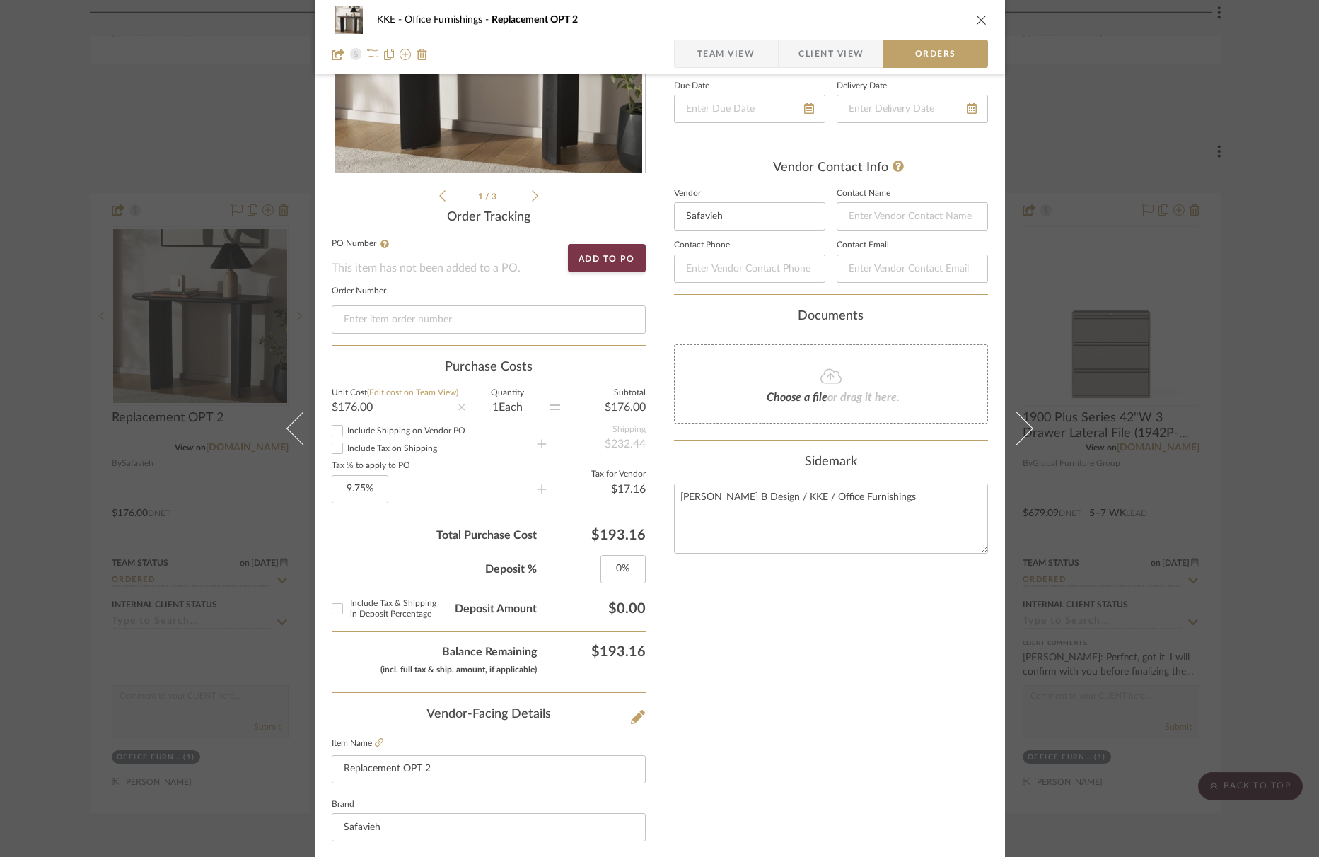 The image size is (1319, 857). I want to click on span: Choose a file, so click(797, 397).